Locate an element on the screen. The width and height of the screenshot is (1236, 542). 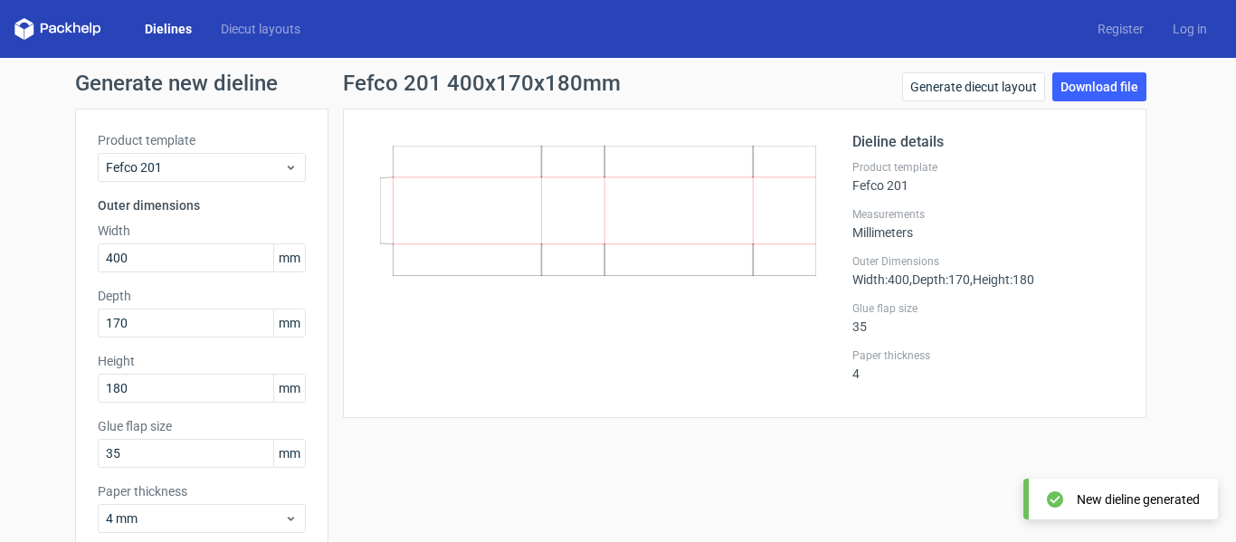
div: 35 is located at coordinates (988, 318).